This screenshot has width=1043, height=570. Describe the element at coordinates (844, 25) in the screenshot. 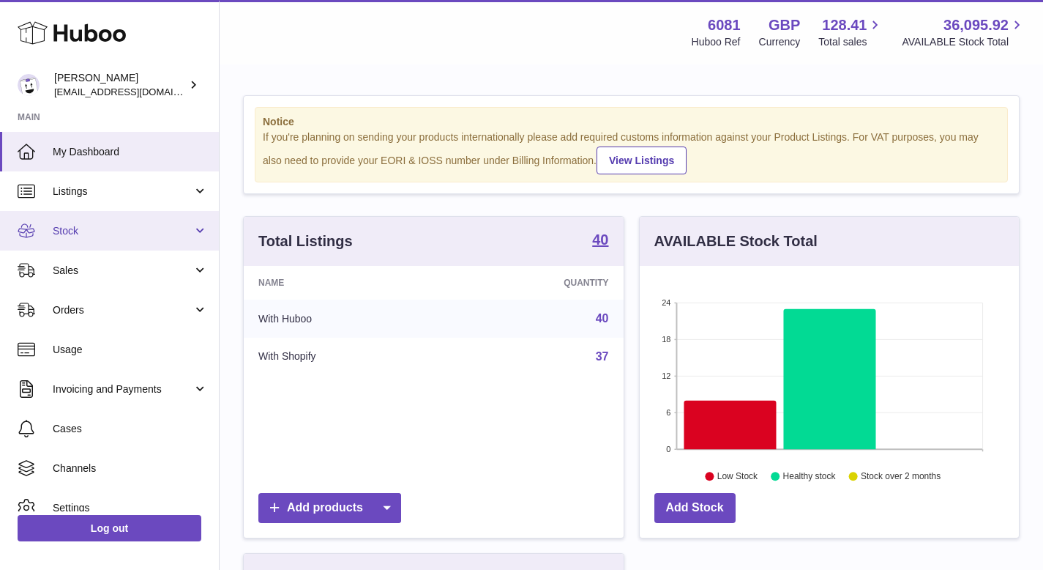

I see `span: 128.41` at that location.